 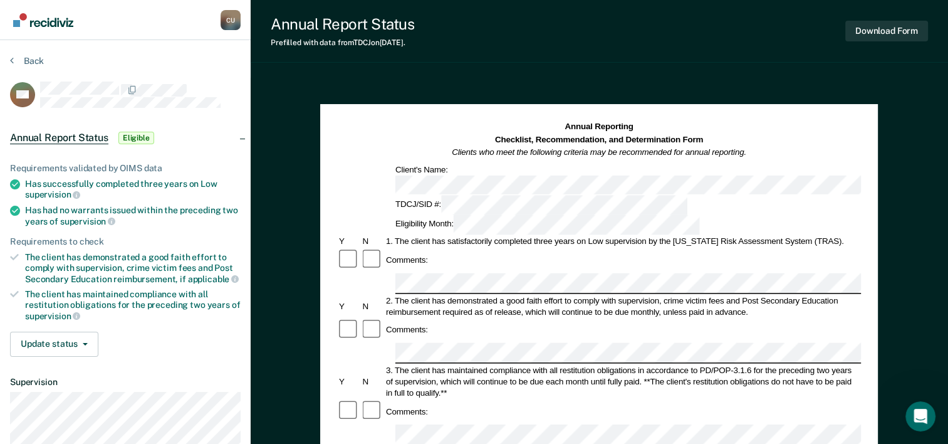 I want to click on span: Eligible, so click(x=136, y=138).